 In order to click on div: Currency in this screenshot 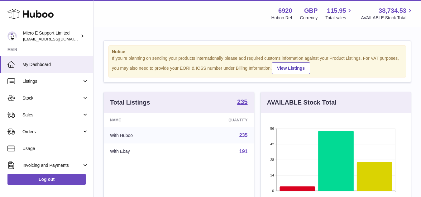, I will do `click(309, 18)`.